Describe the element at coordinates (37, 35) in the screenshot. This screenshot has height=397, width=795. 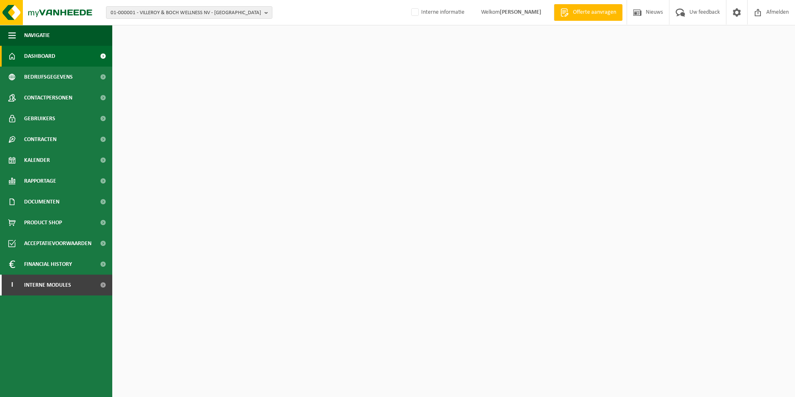
I see `span: Navigatie` at that location.